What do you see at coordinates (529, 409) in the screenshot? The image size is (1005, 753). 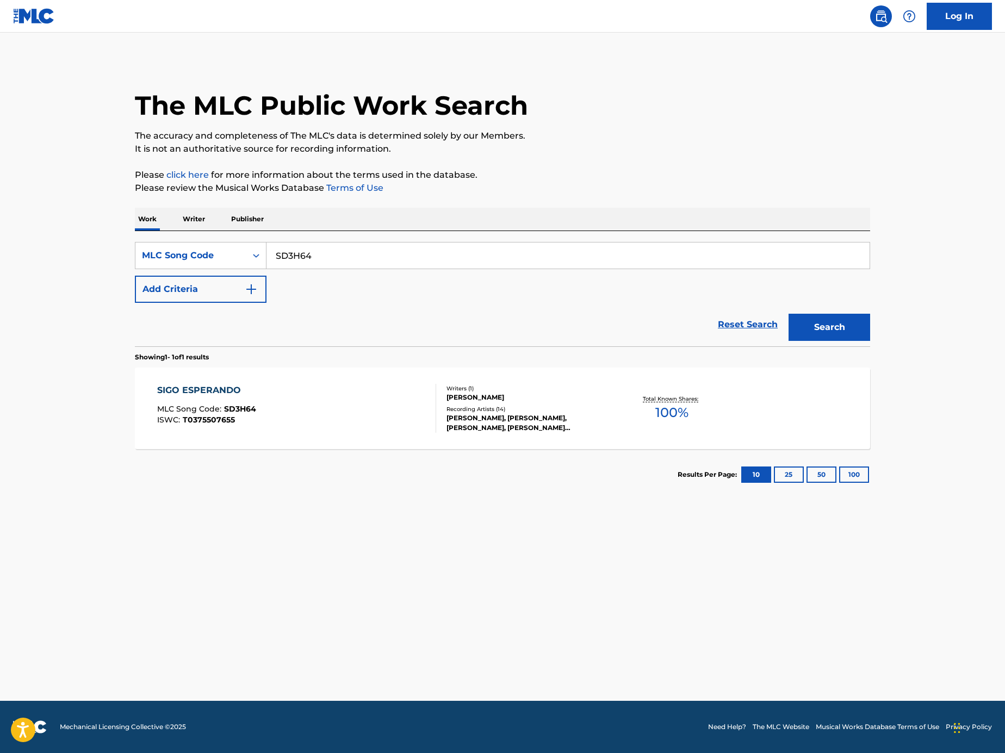 I see `div: Recording Artists ( 14 )` at bounding box center [529, 409].